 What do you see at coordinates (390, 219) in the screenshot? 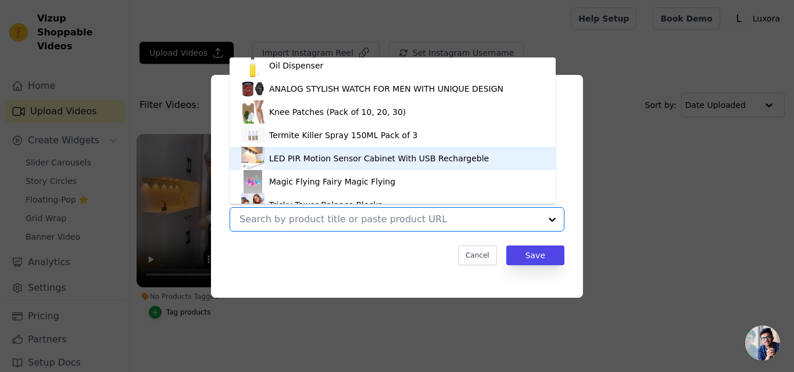
I see `input: Search by product title or paste product URL` at bounding box center [390, 219].